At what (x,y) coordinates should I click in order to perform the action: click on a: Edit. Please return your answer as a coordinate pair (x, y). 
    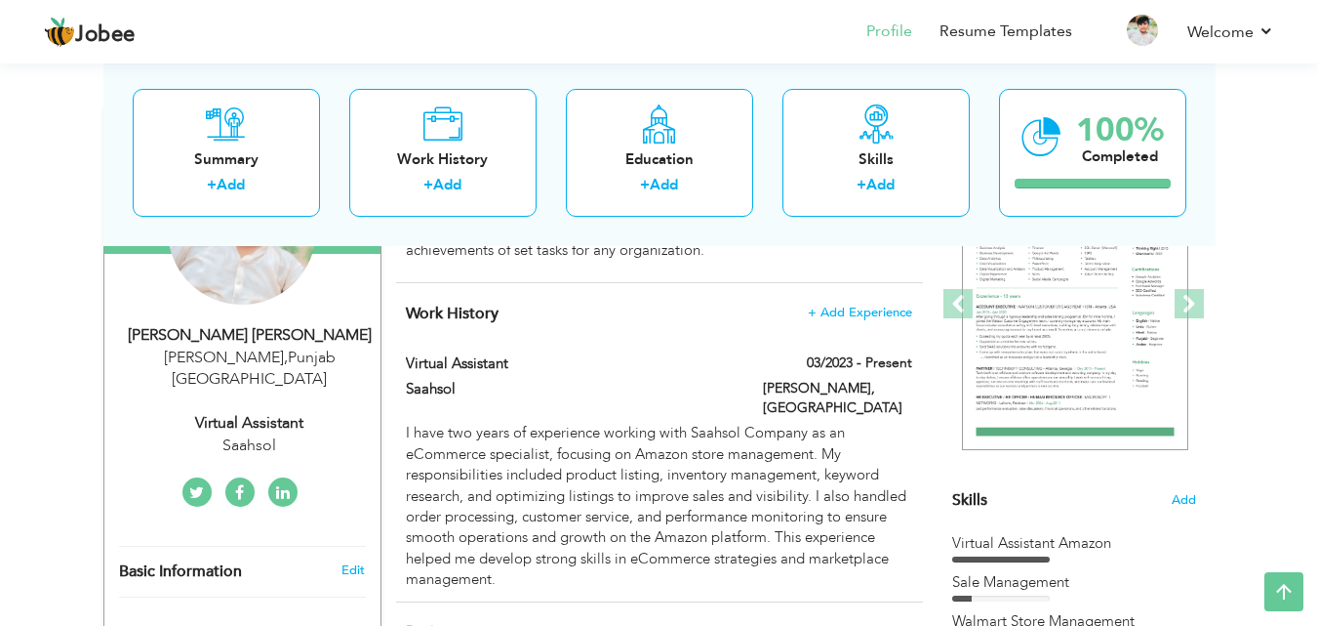
    Looking at the image, I should click on (353, 570).